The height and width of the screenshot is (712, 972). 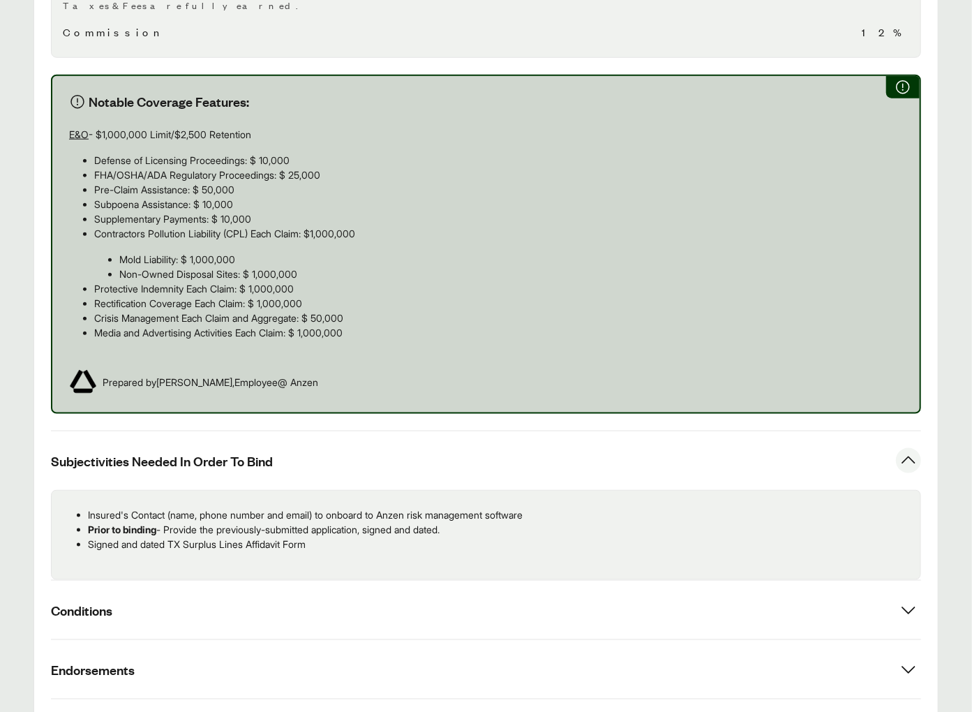 I want to click on p: Mold Liability: $ 1,000,000, so click(x=511, y=259).